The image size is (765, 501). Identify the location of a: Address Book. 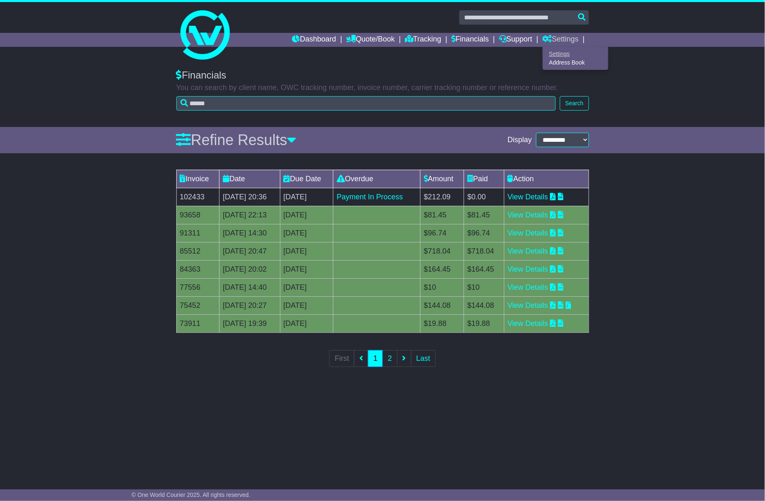
(575, 63).